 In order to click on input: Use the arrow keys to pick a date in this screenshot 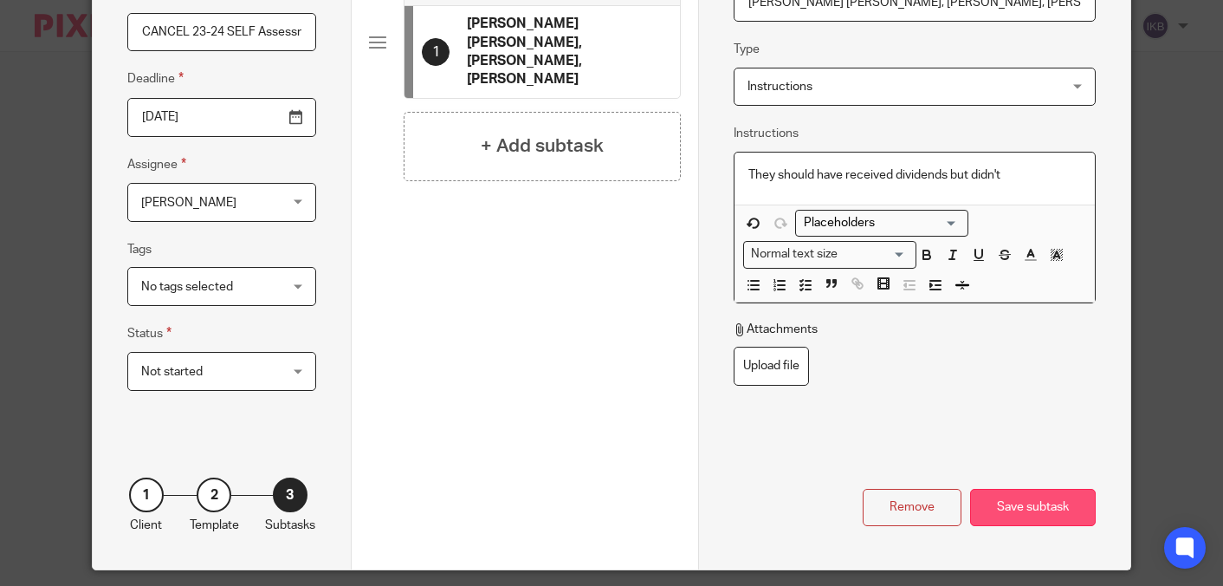, I will do `click(222, 117)`.